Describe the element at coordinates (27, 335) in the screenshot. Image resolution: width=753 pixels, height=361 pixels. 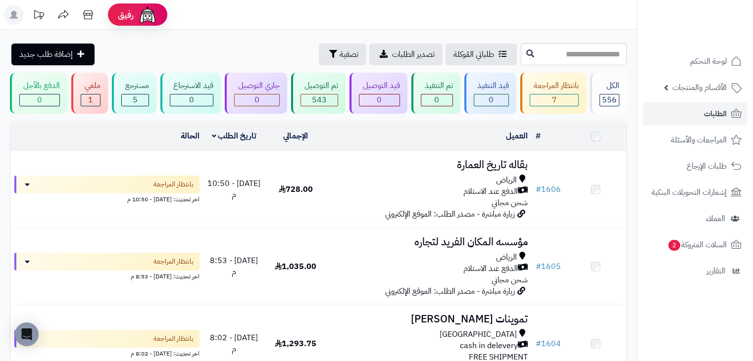
I see `div: Open Intercom Messenger` at that location.